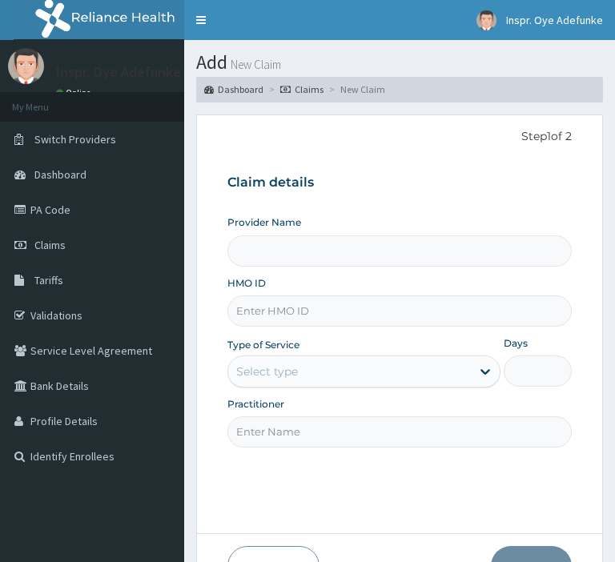  Describe the element at coordinates (400, 183) in the screenshot. I see `h3: Claim details` at that location.